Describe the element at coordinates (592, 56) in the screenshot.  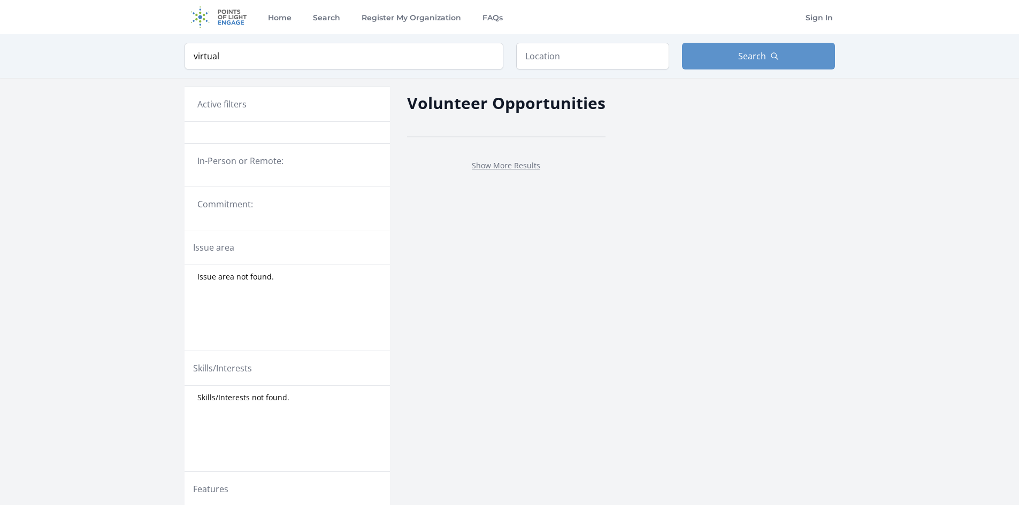
I see `input: Location` at that location.